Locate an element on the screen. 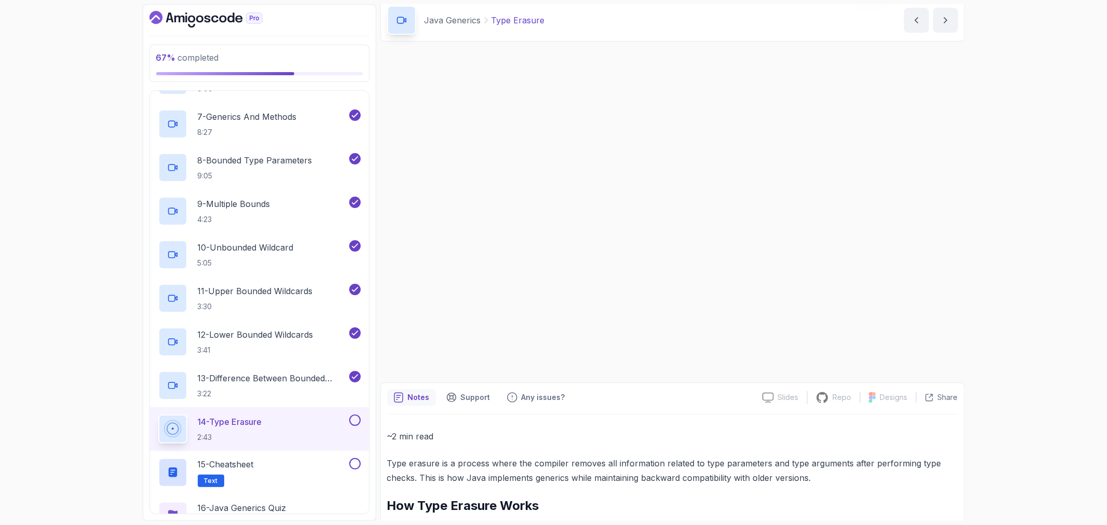 This screenshot has height=525, width=1107. button: notes button is located at coordinates (412, 398).